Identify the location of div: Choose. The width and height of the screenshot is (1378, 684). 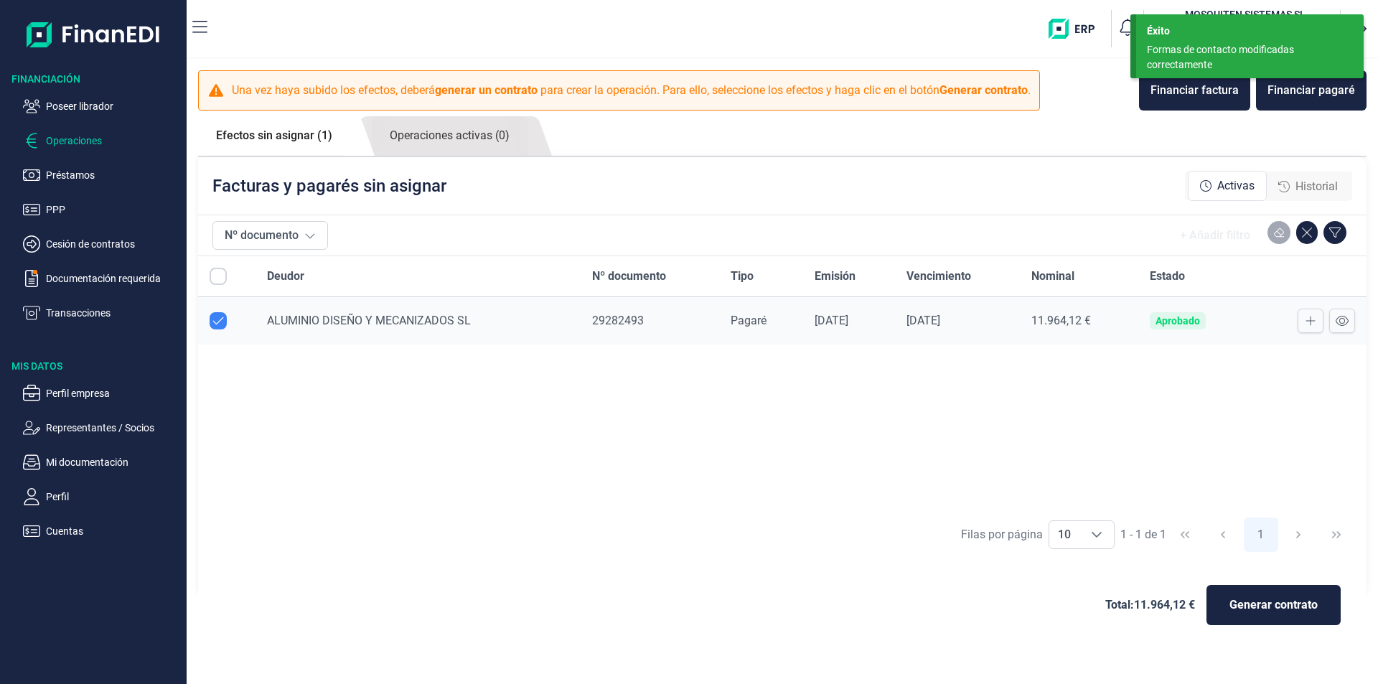
(1097, 535).